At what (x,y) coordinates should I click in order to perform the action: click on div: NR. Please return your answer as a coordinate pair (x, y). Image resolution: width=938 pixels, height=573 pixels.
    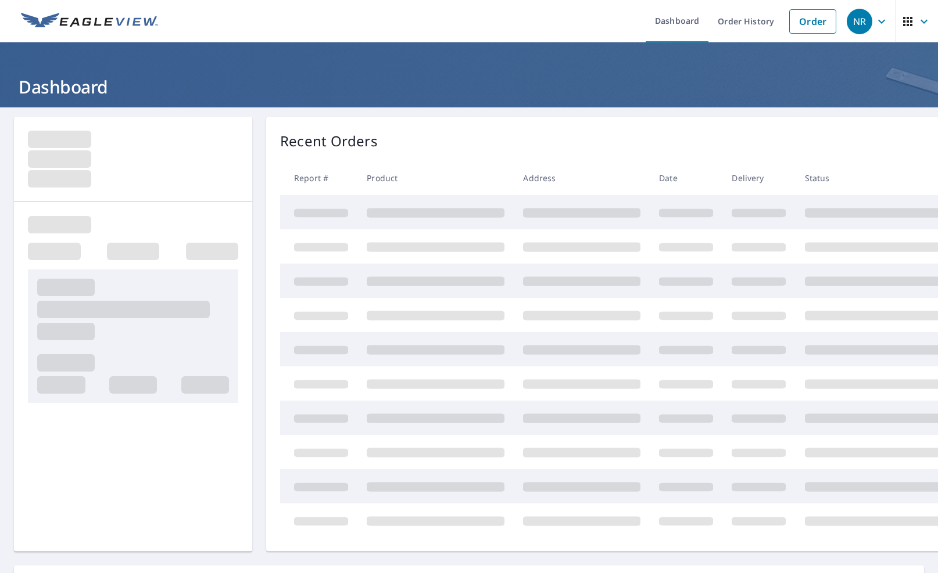
    Looking at the image, I should click on (859, 21).